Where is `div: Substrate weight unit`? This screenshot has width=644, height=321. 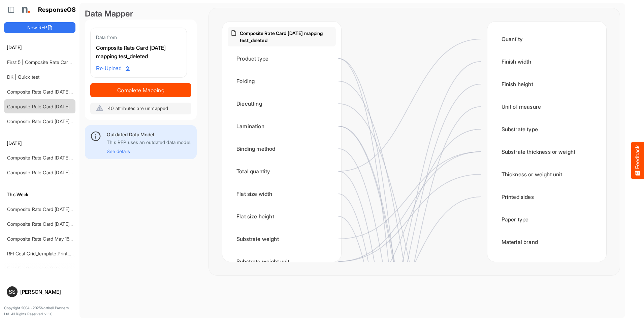
div: Substrate weight unit is located at coordinates (282, 262).